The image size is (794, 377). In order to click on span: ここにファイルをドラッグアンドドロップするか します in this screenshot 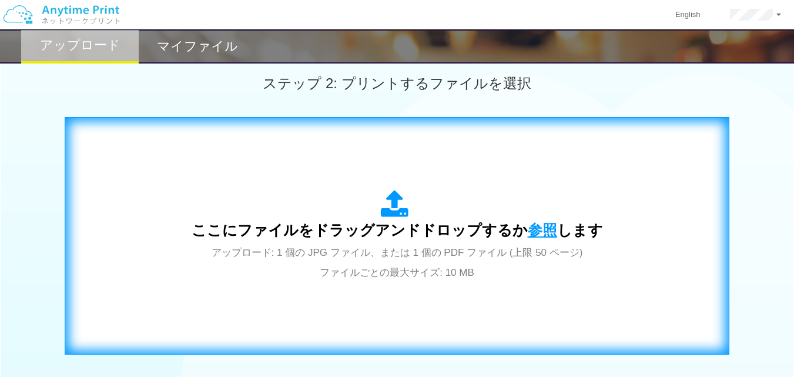, I will do `click(398, 230)`.